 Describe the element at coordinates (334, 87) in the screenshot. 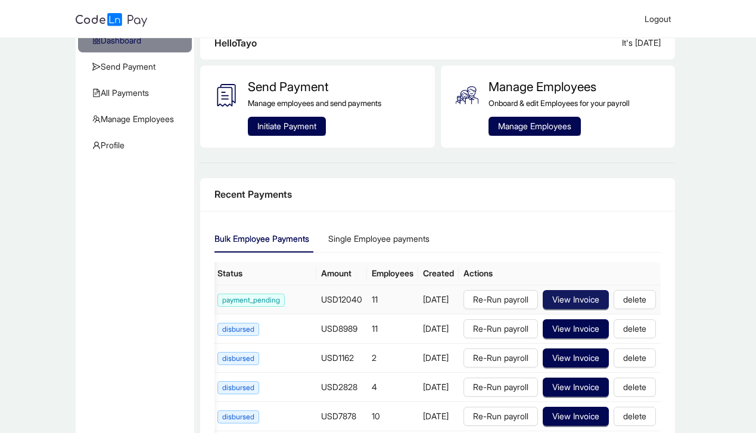

I see `p: Send Payment` at that location.